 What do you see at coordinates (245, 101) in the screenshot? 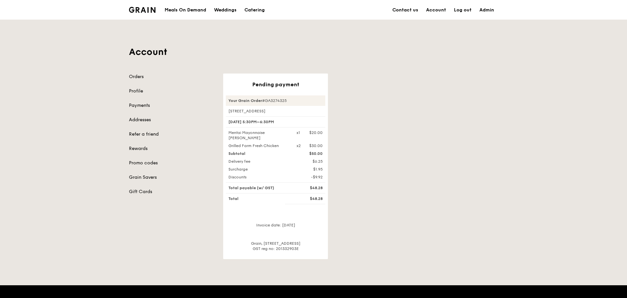
I see `strong: Your Grain Order` at bounding box center [245, 101].